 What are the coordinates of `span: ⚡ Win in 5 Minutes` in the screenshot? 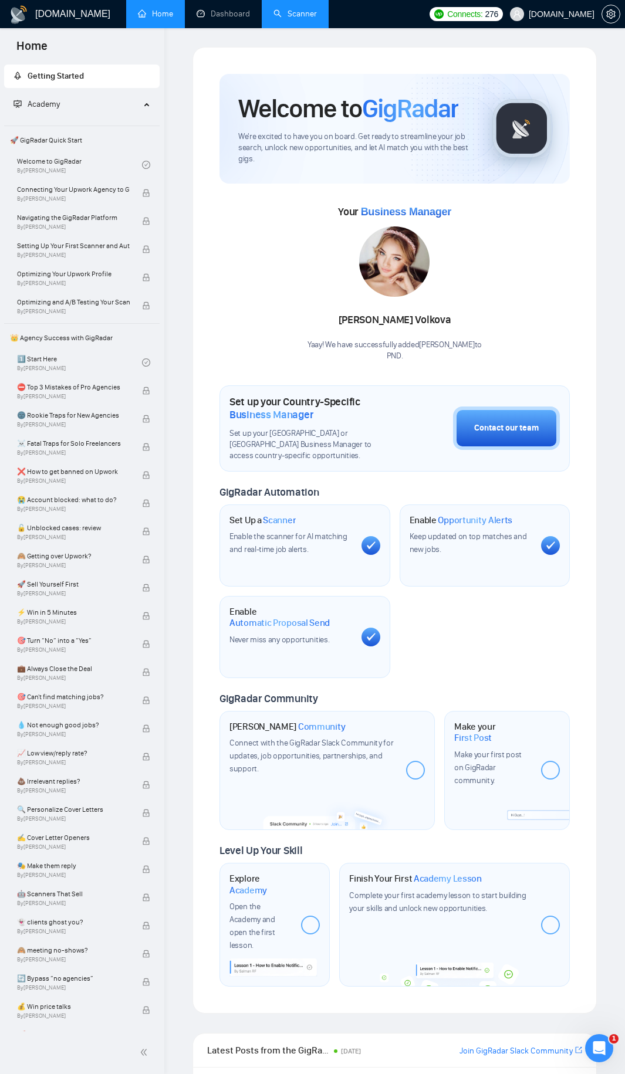 It's located at (73, 612).